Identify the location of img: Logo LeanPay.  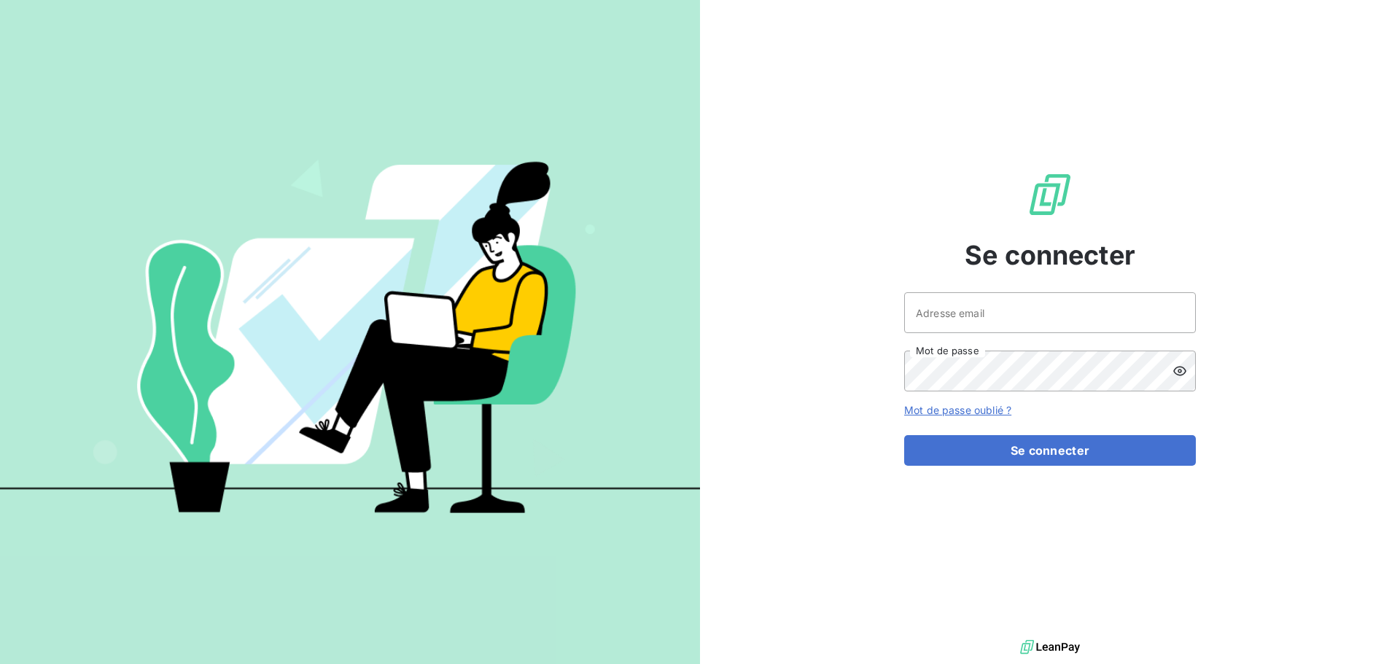
(1050, 195).